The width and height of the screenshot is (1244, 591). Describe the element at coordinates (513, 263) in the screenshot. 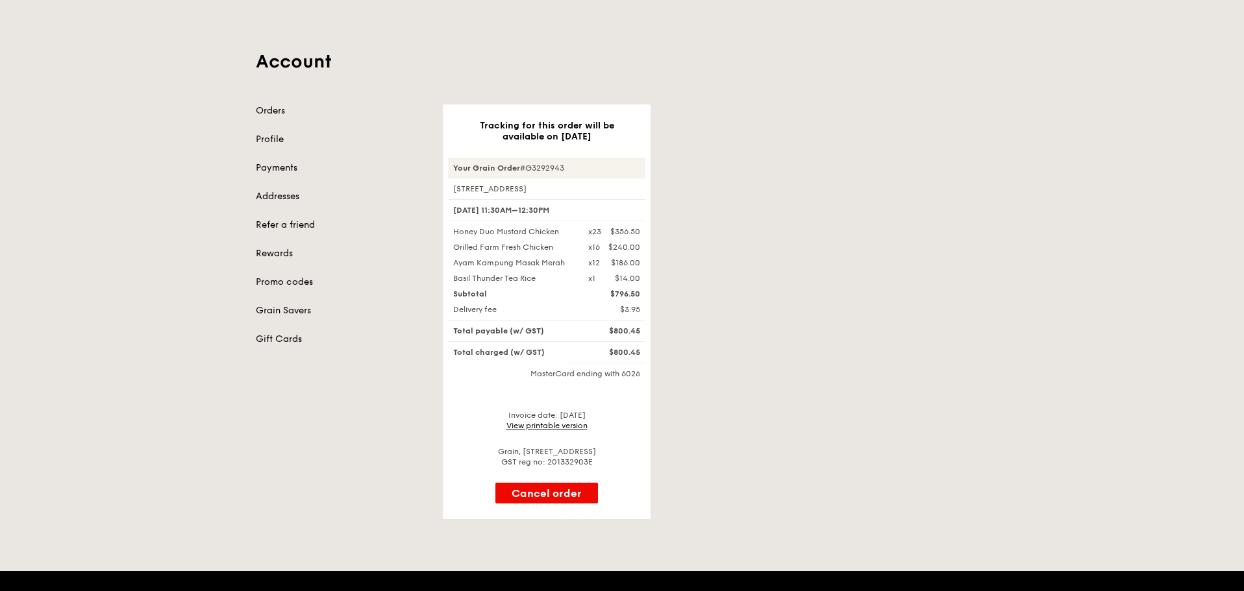

I see `div: Ayam Kampung Masak Merah` at that location.